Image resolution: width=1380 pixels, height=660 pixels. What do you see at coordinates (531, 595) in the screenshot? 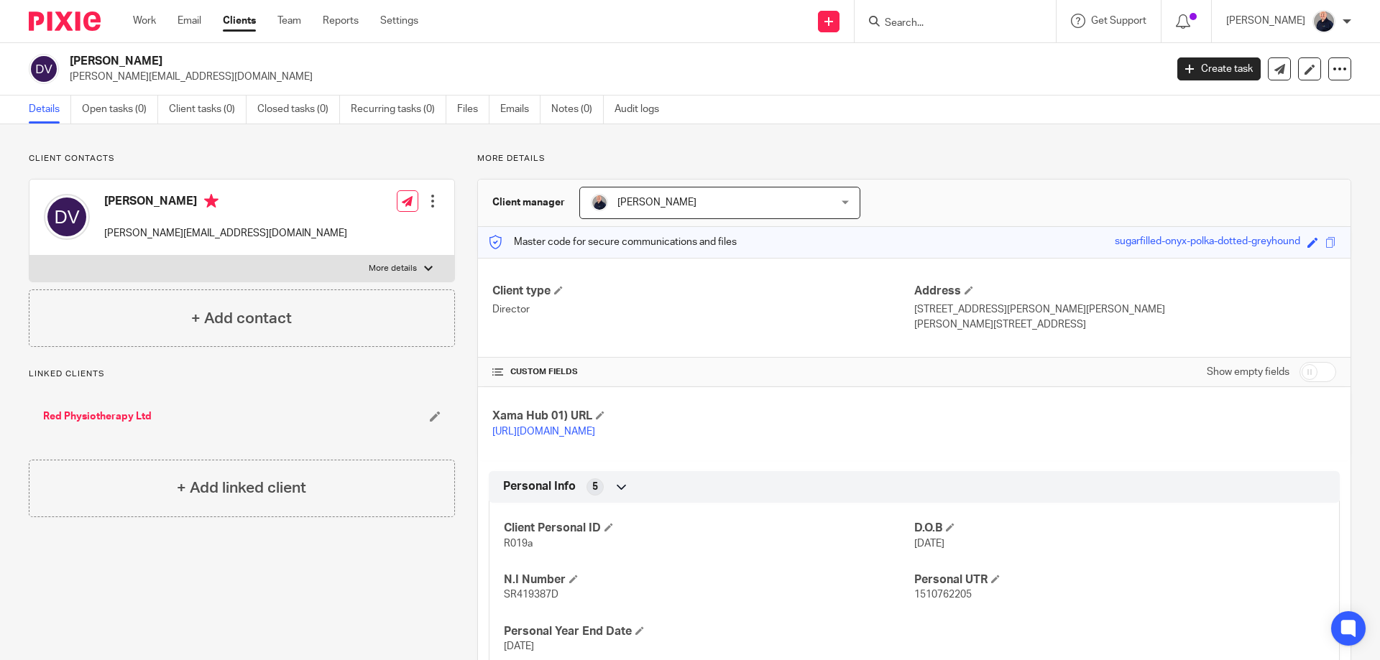
I see `span: SR419387D` at bounding box center [531, 595].